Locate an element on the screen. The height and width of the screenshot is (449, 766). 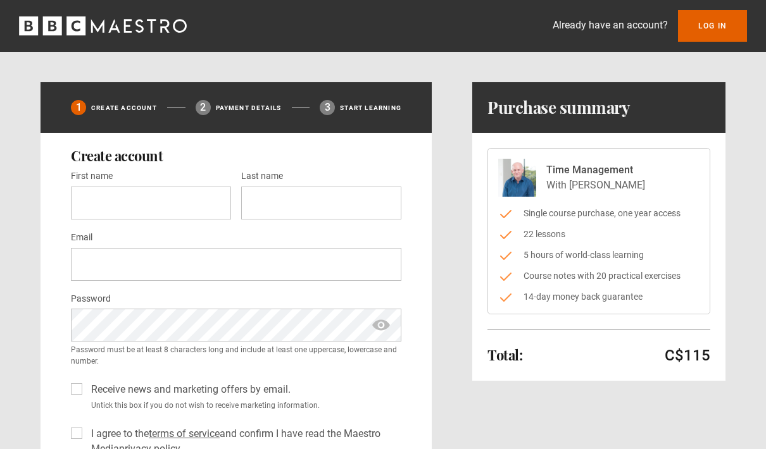
label: First name is located at coordinates (92, 177).